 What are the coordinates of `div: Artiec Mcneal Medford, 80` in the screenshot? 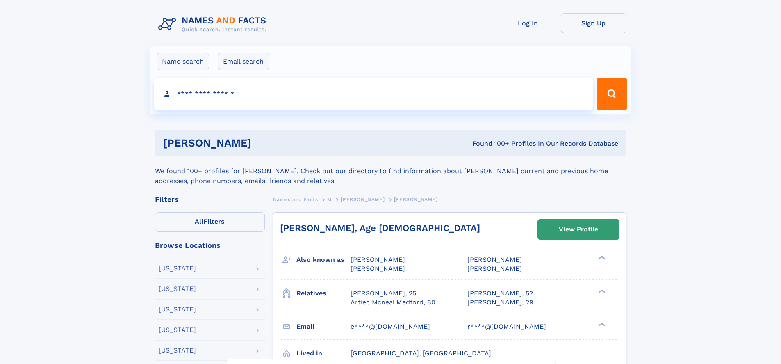 It's located at (393, 302).